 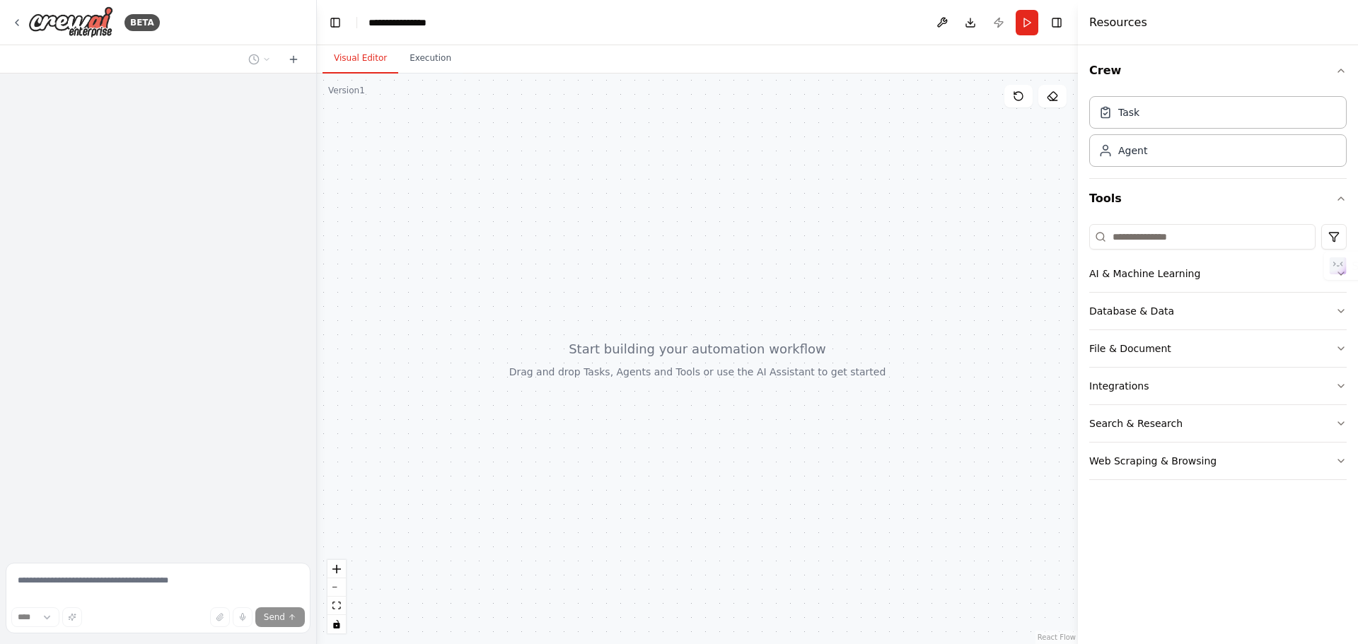 What do you see at coordinates (1136, 424) in the screenshot?
I see `div: Search & Research` at bounding box center [1136, 424].